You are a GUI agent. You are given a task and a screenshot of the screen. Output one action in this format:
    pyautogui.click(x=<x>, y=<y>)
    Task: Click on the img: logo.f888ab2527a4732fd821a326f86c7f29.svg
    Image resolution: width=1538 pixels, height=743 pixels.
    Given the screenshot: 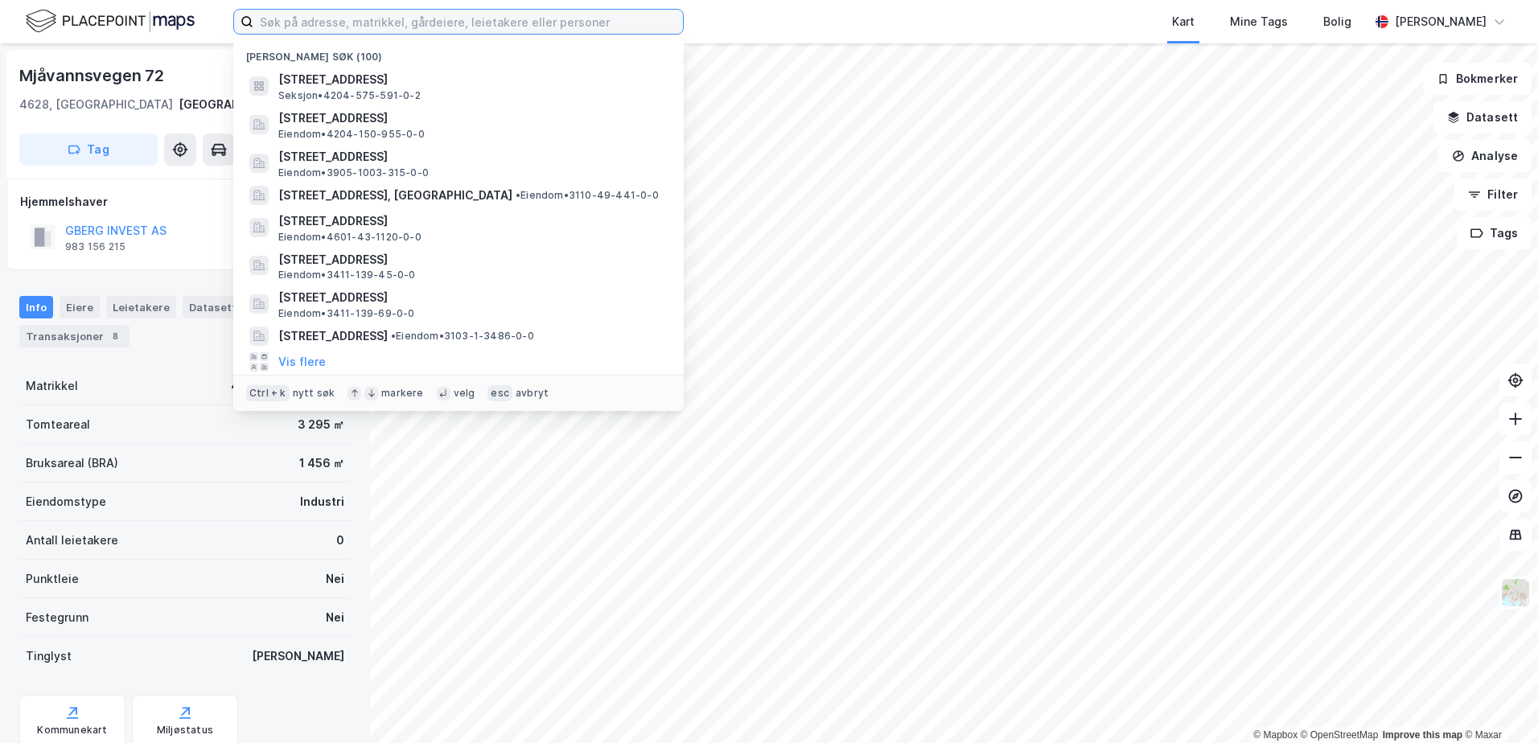 What is the action you would take?
    pyautogui.click(x=110, y=21)
    